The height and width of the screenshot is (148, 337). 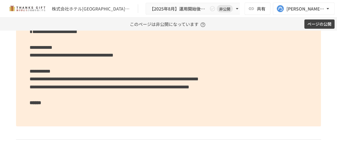 I want to click on span: 共有, so click(x=261, y=9).